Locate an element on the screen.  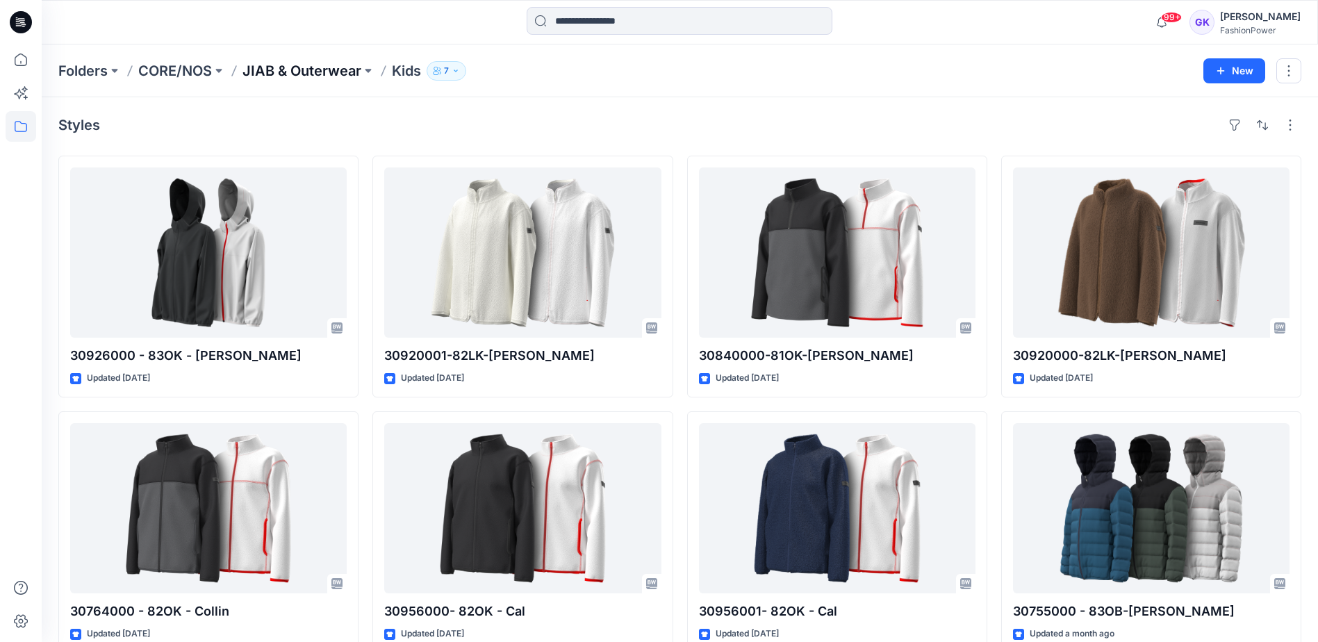
a: 30956001- 82OK - Cal is located at coordinates (837, 508).